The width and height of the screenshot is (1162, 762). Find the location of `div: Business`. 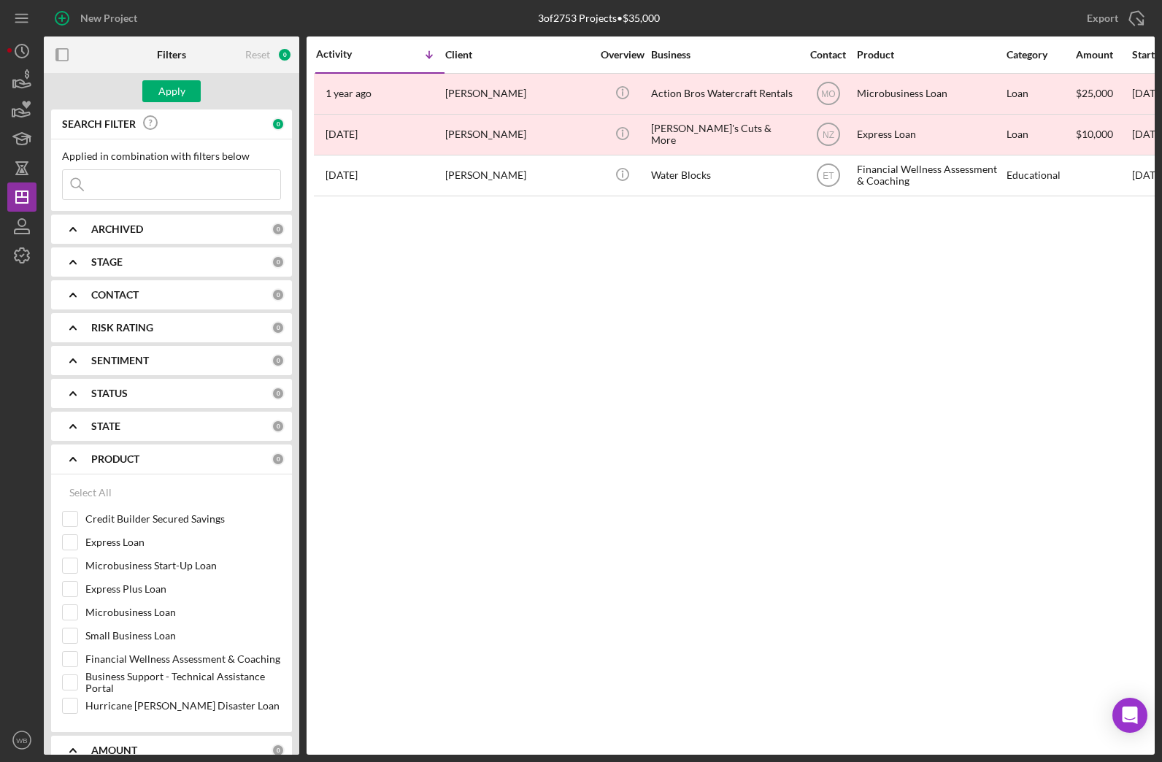

div: Business is located at coordinates (724, 55).